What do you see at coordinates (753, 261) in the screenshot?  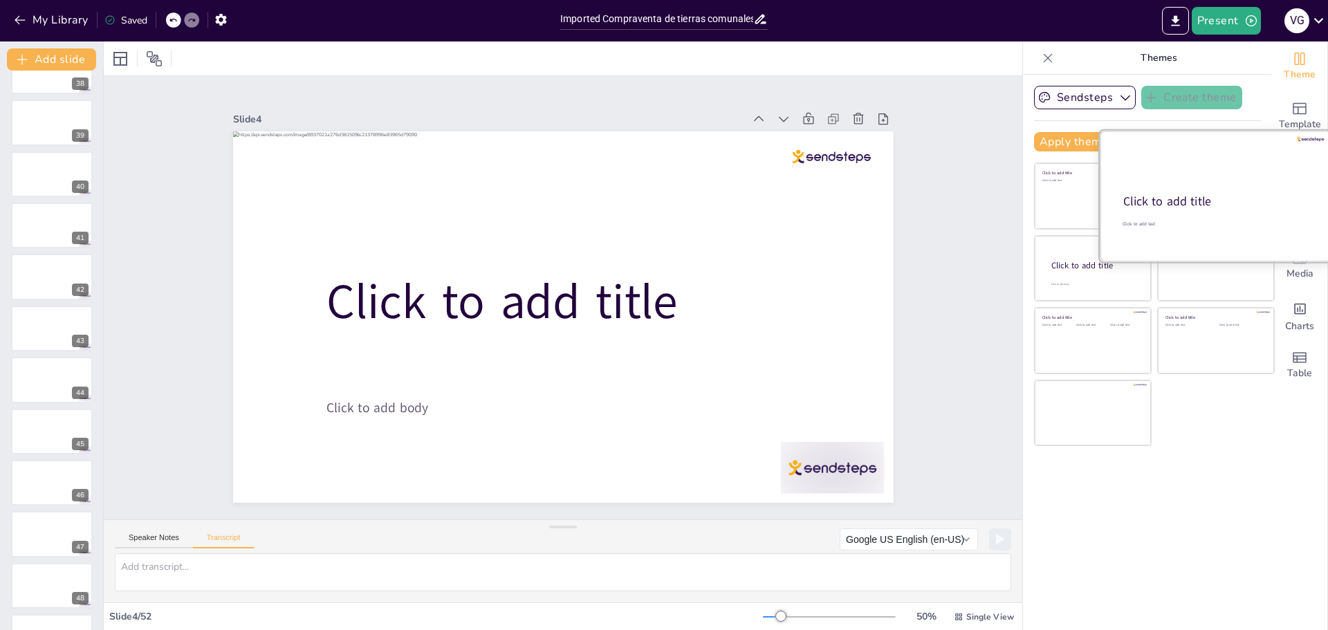 I see `div: Slide 4` at bounding box center [753, 261].